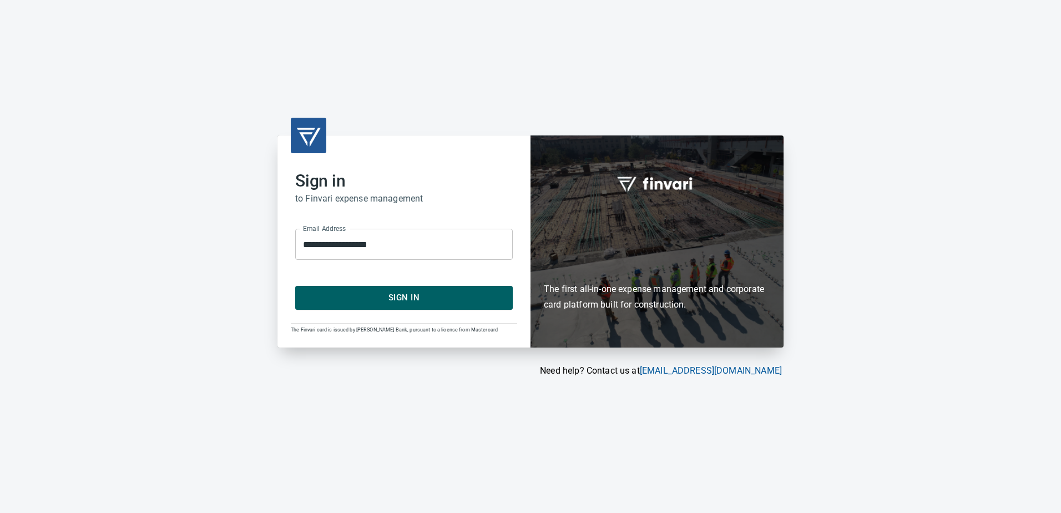  Describe the element at coordinates (309, 135) in the screenshot. I see `img: transparent_logo.png` at that location.